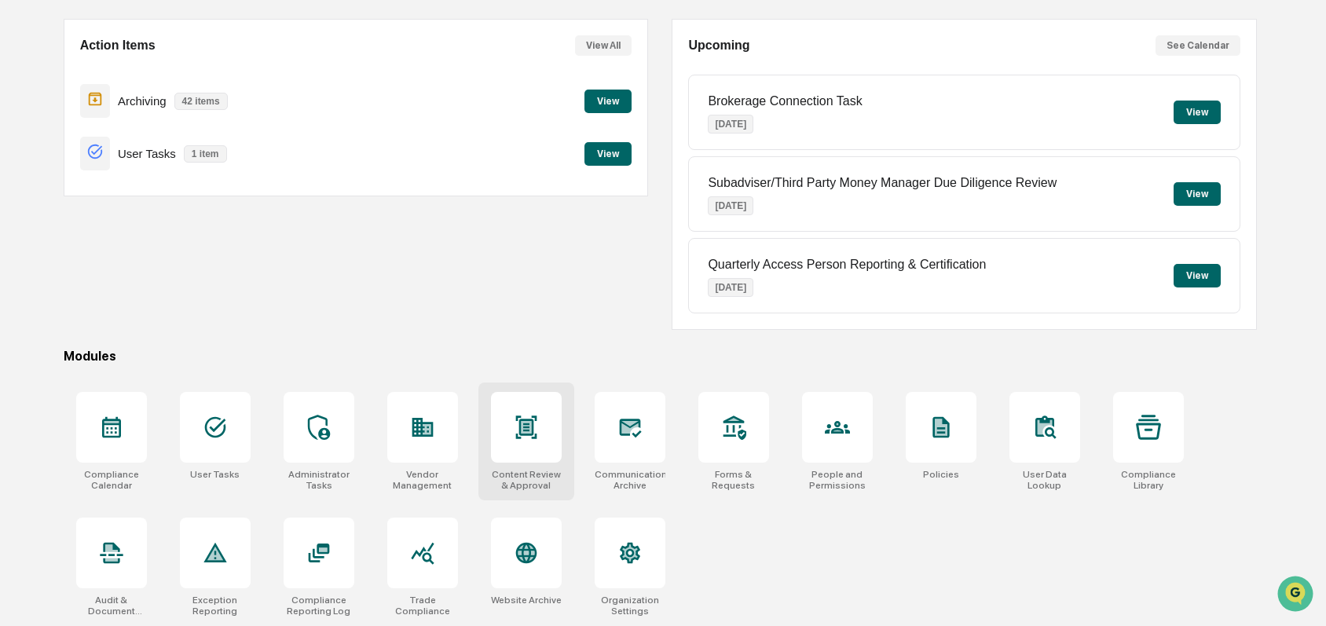 The height and width of the screenshot is (626, 1326). I want to click on img: 1746055101610-c473b297-6a78-478c-a979-82029cc54cd1, so click(30, 134).